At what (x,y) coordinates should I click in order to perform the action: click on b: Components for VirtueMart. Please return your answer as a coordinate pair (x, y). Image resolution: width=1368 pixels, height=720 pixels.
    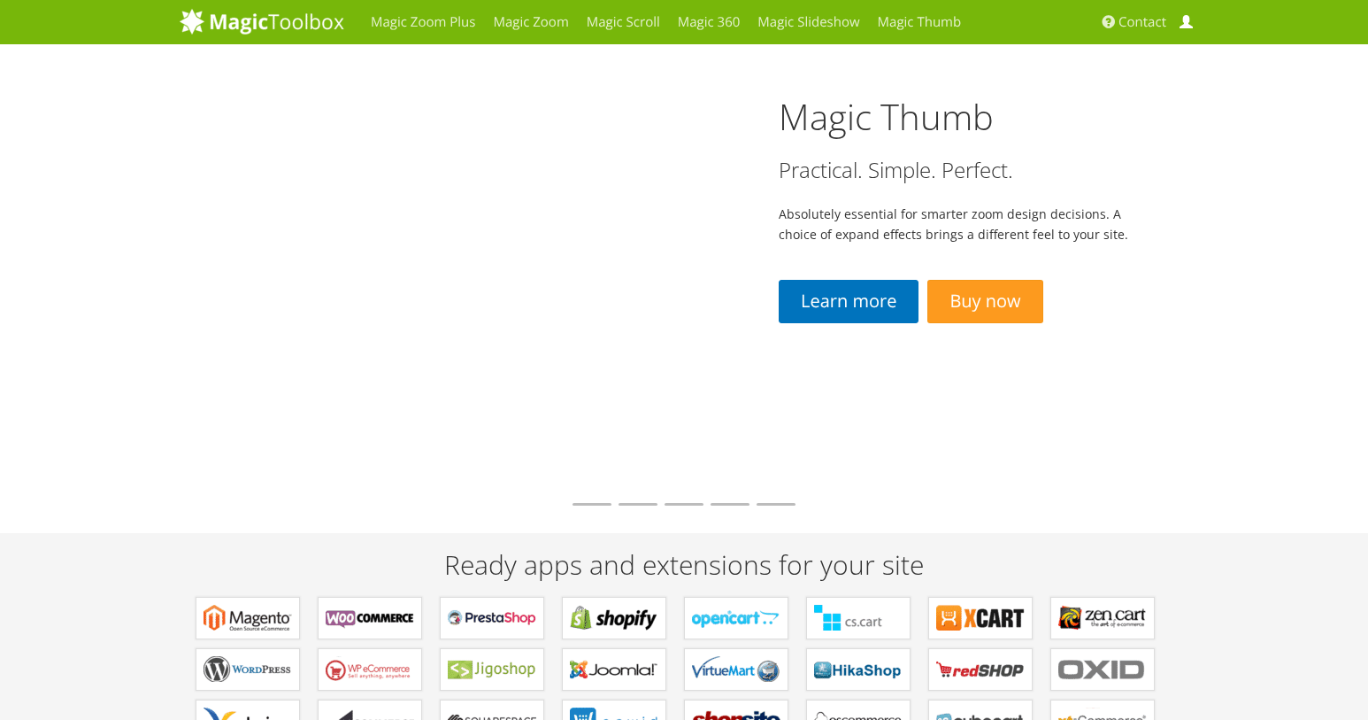
    Looking at the image, I should click on (736, 669).